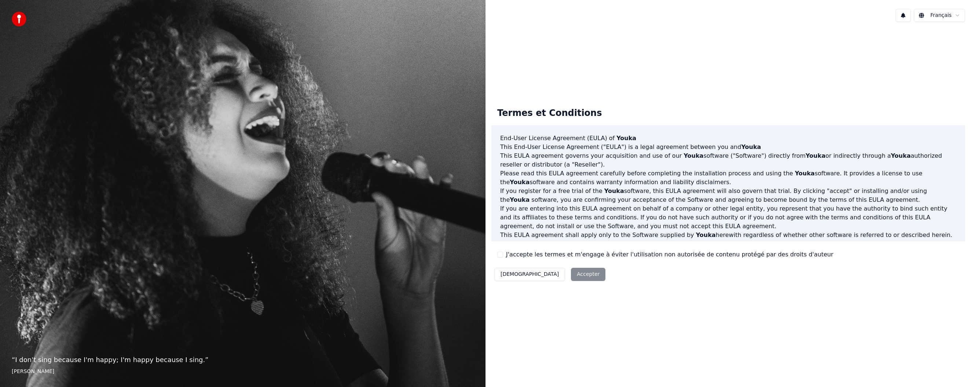  Describe the element at coordinates (243, 360) in the screenshot. I see `p: “ I don't sing because I'm happy; I'm happy because I sing. ”` at that location.